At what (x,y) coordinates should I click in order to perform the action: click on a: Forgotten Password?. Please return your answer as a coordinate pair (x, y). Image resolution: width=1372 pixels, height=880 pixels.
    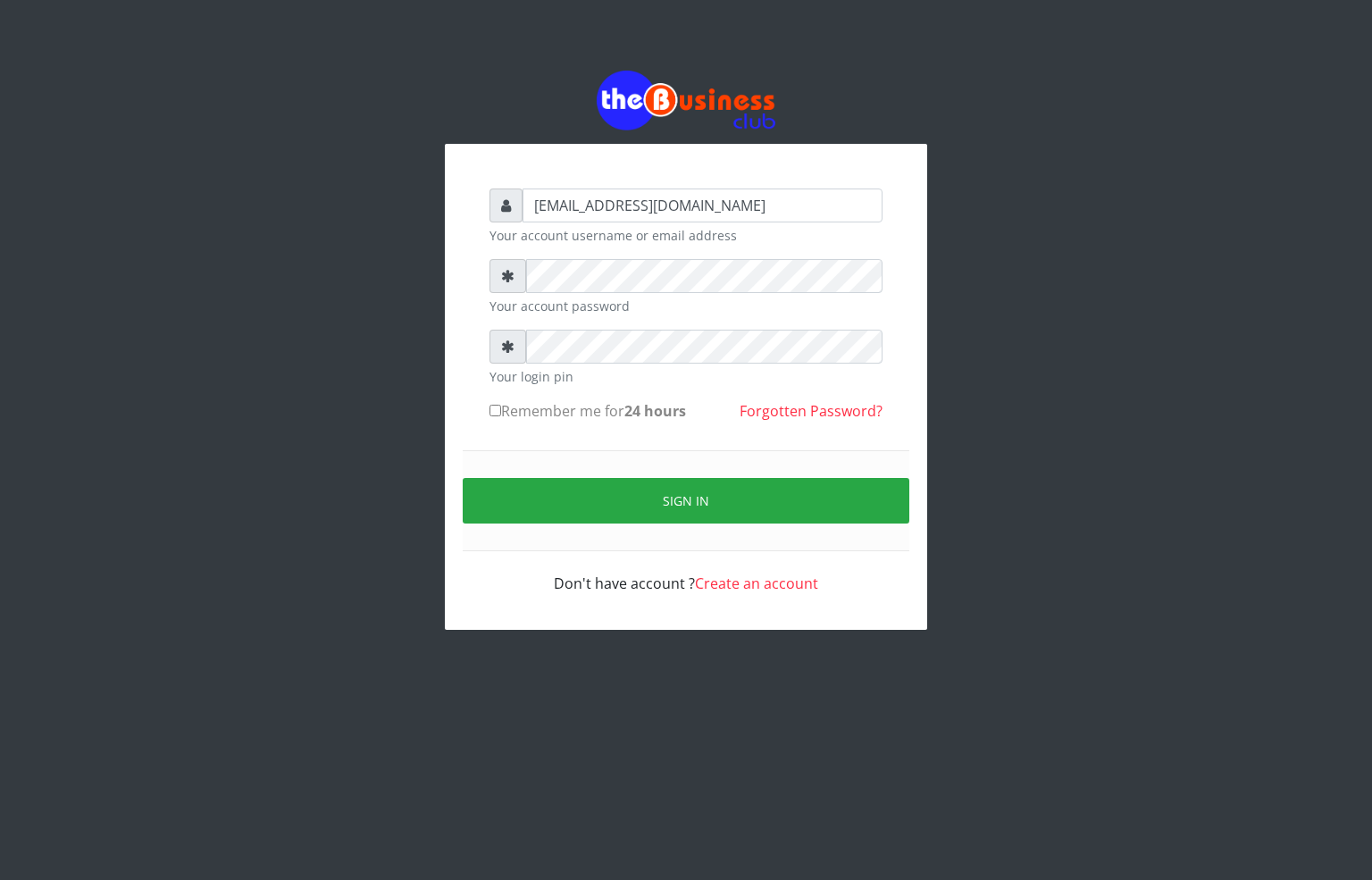
    Looking at the image, I should click on (810, 411).